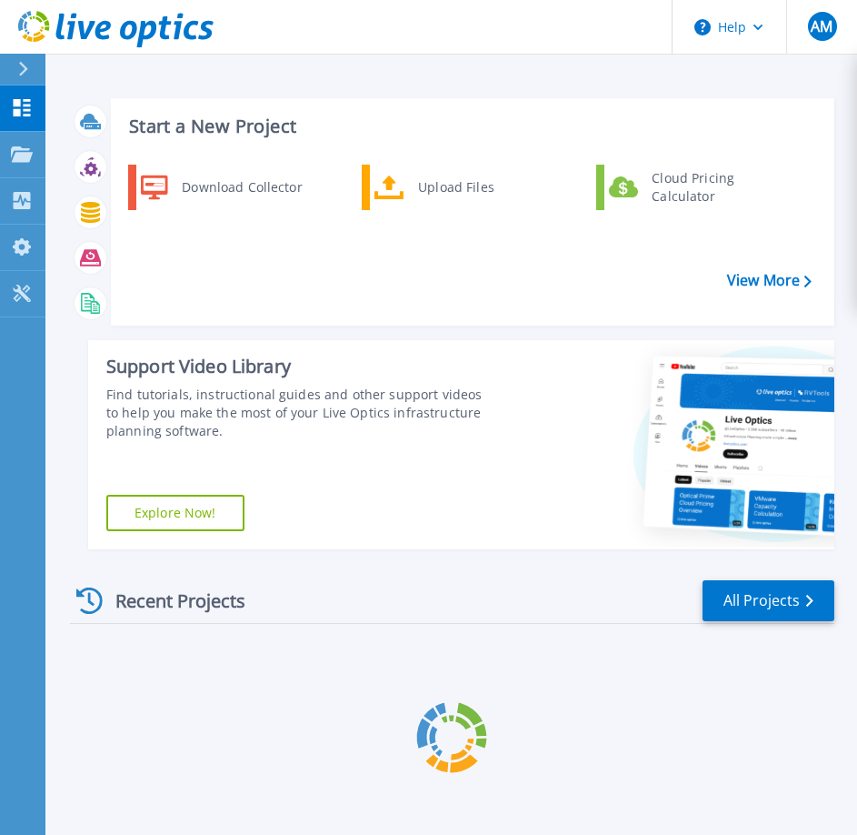 The height and width of the screenshot is (835, 857). What do you see at coordinates (768, 600) in the screenshot?
I see `a: All Projects` at bounding box center [768, 600].